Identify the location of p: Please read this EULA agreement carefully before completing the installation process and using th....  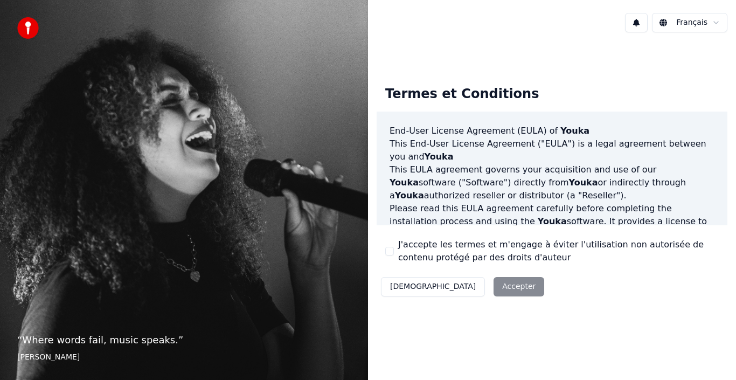
(552, 228).